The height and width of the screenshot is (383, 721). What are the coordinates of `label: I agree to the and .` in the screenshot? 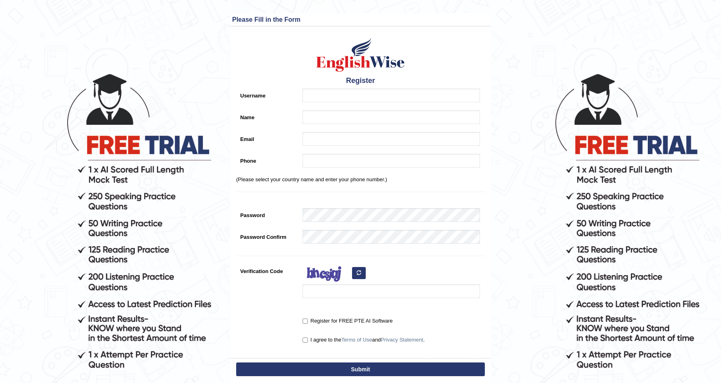 It's located at (364, 340).